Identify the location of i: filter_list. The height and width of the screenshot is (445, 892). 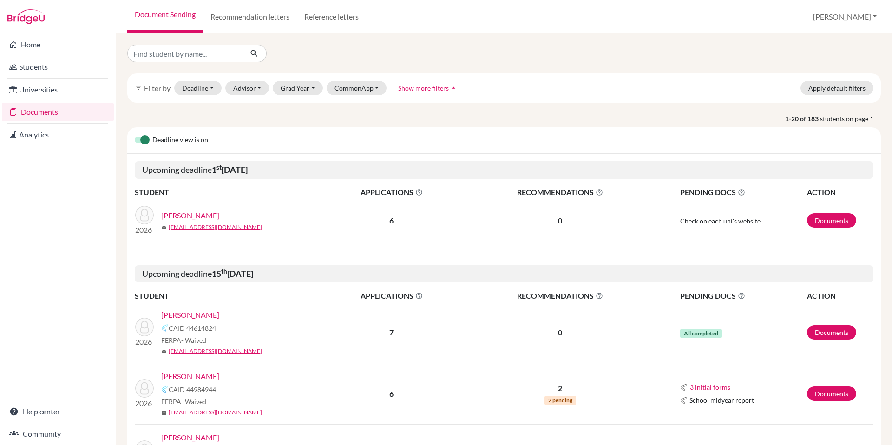
(138, 88).